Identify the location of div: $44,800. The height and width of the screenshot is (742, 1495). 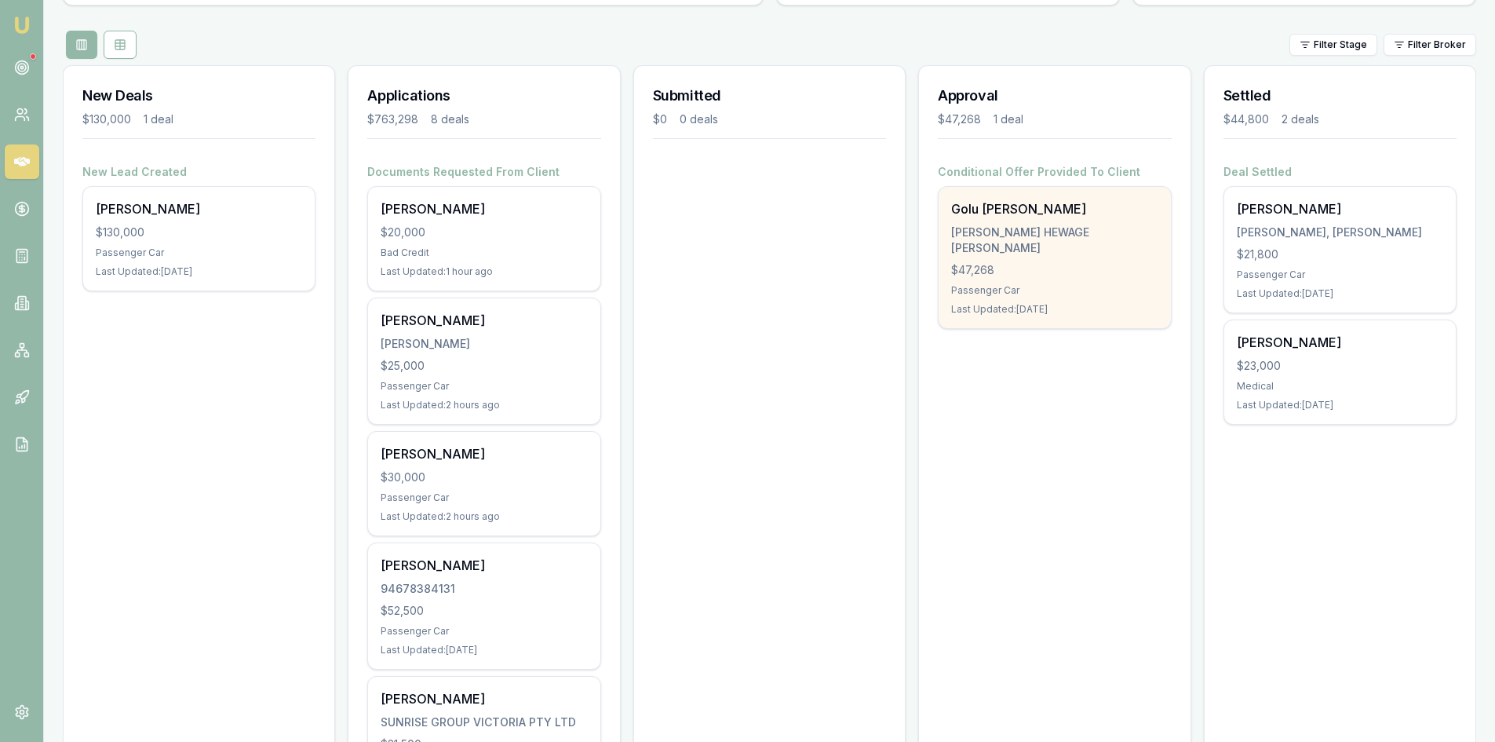
(1246, 119).